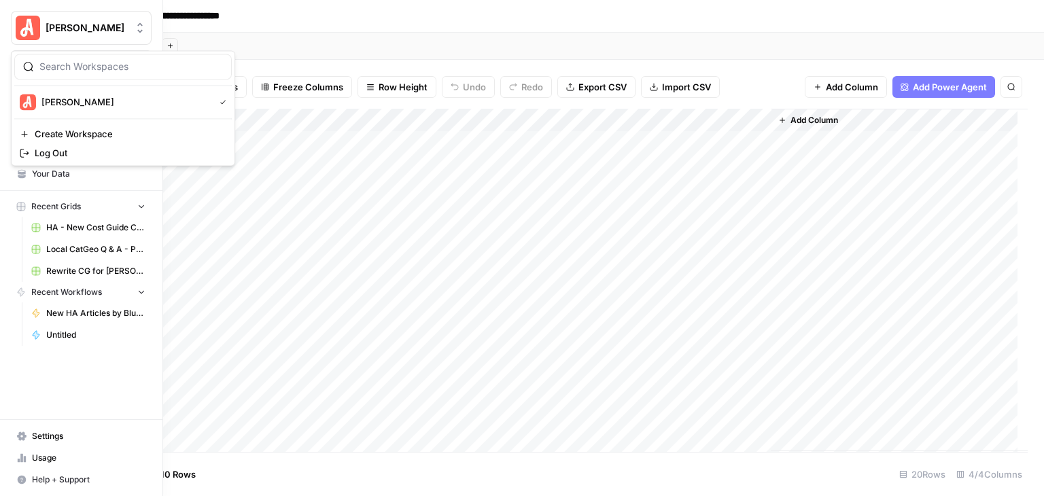  What do you see at coordinates (949, 87) in the screenshot?
I see `span: Add Power Agent` at bounding box center [949, 87].